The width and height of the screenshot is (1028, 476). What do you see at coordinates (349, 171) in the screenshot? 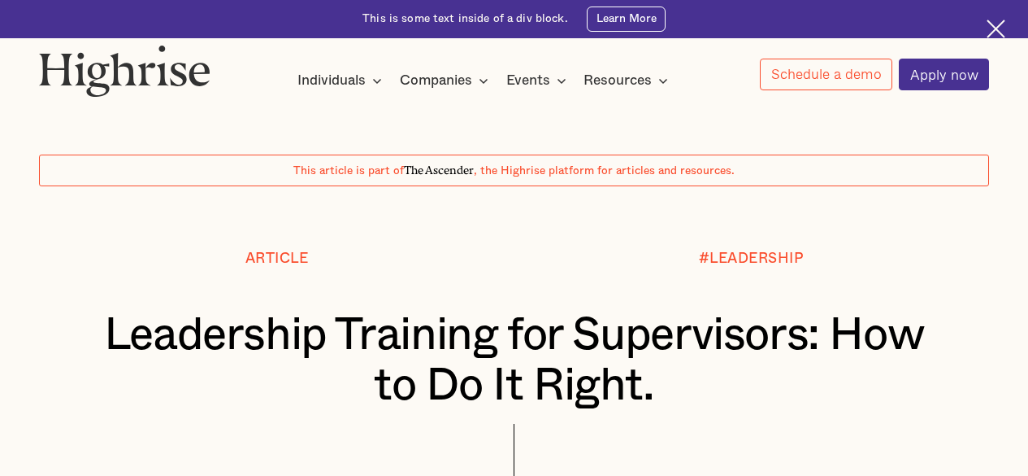
I see `span: This article is part of` at bounding box center [349, 171].